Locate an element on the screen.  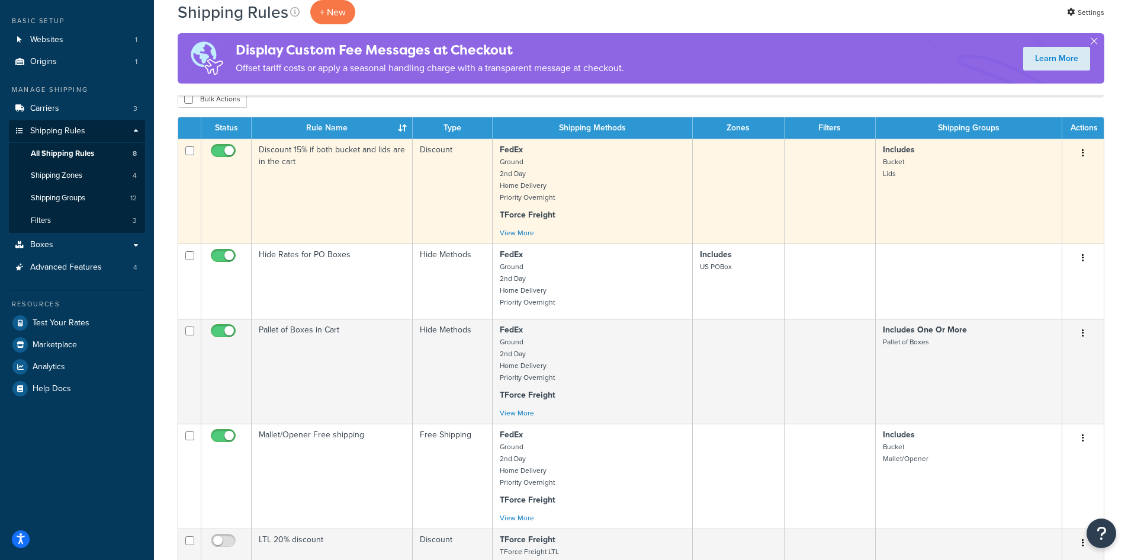
a: Learn More is located at coordinates (1056, 59).